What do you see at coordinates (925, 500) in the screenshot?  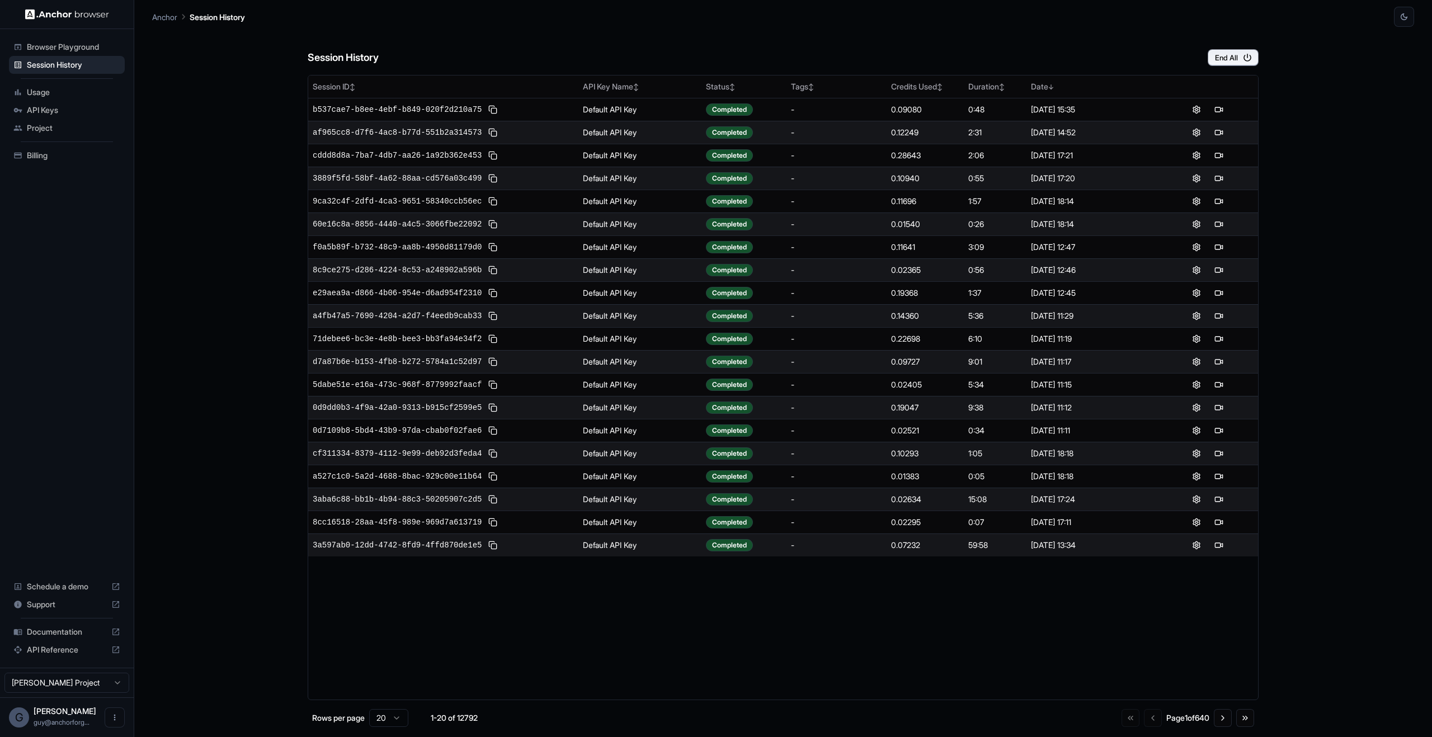 I see `div: 0.02634` at bounding box center [925, 500].